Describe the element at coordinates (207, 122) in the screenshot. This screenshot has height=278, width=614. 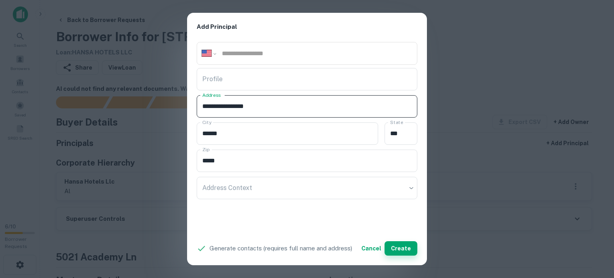
I see `label: City` at that location.